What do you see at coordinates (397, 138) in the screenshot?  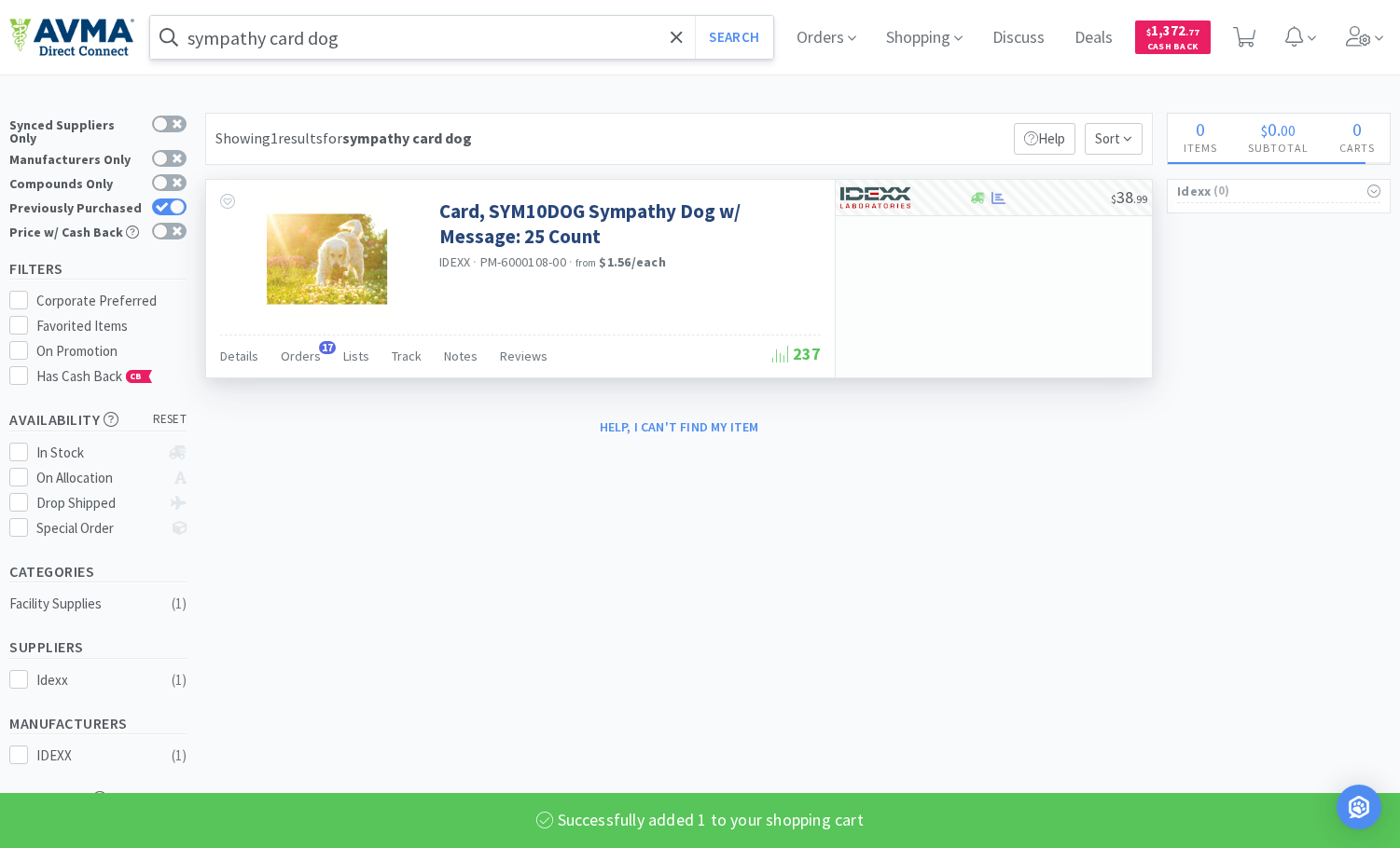 I see `span: for` at bounding box center [397, 138].